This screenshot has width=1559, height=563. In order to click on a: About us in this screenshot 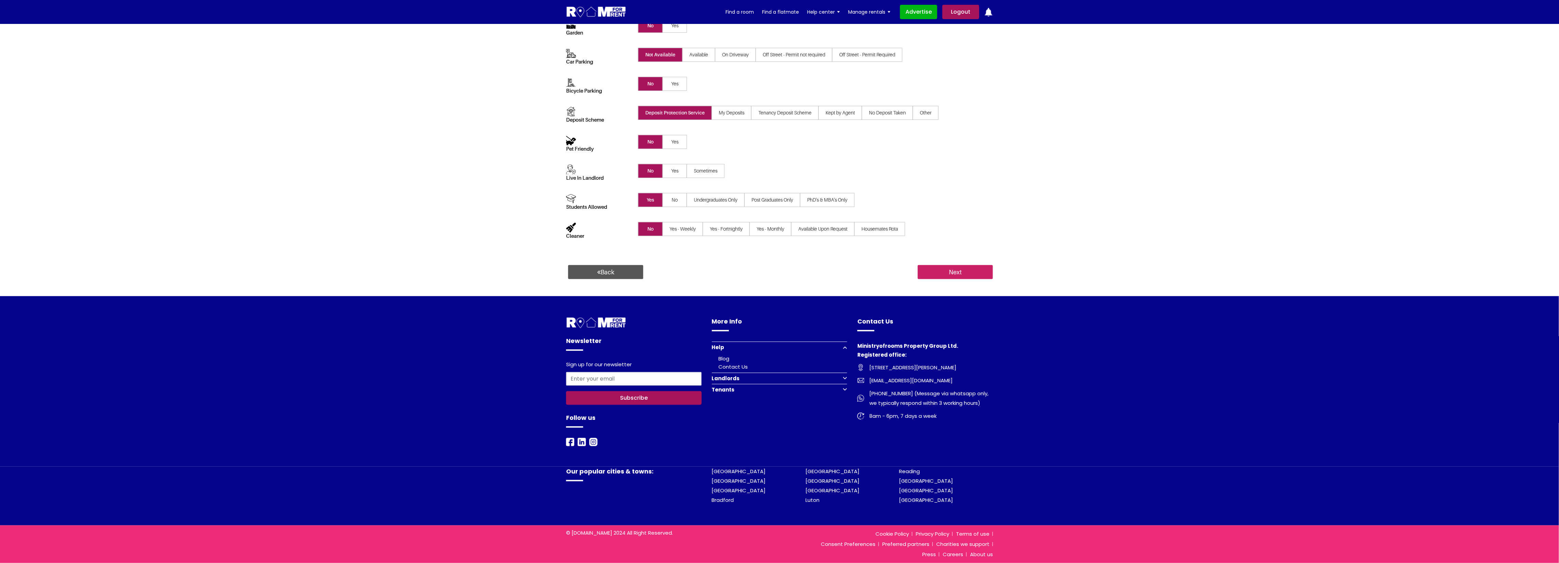, I will do `click(979, 554)`.